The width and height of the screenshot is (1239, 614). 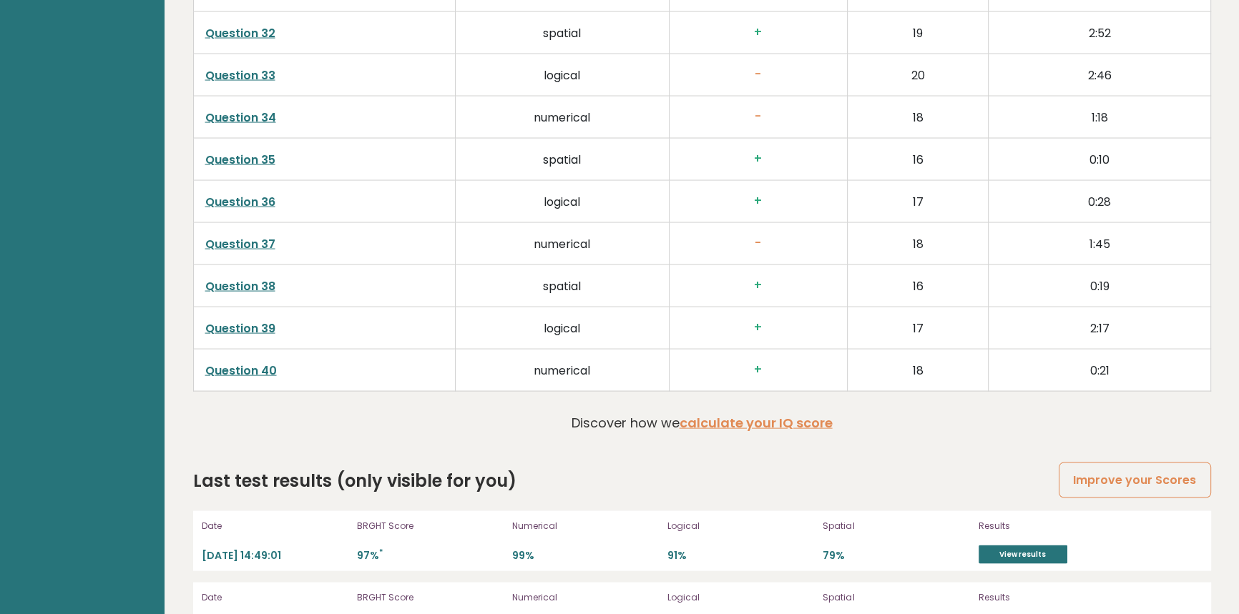 I want to click on h2: Last test results (only visible for you), so click(x=355, y=481).